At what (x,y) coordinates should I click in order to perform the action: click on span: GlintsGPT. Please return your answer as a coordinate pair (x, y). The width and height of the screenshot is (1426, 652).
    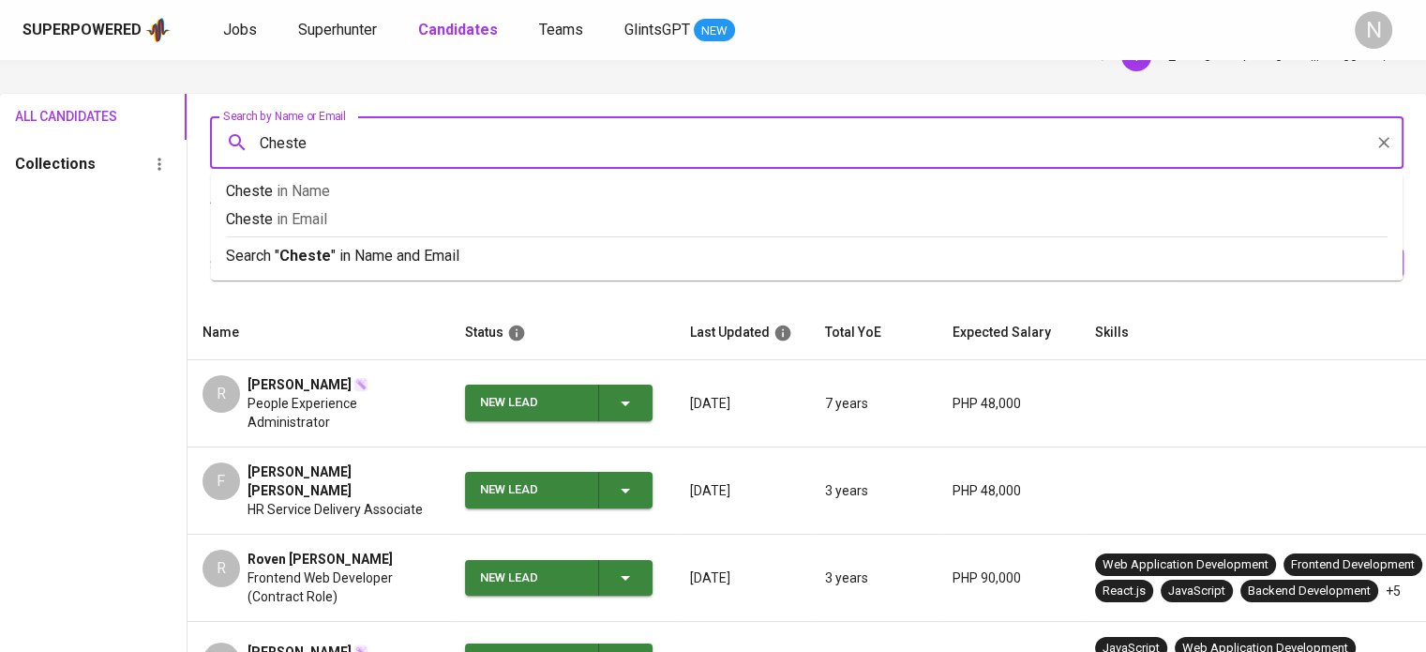
    Looking at the image, I should click on (657, 29).